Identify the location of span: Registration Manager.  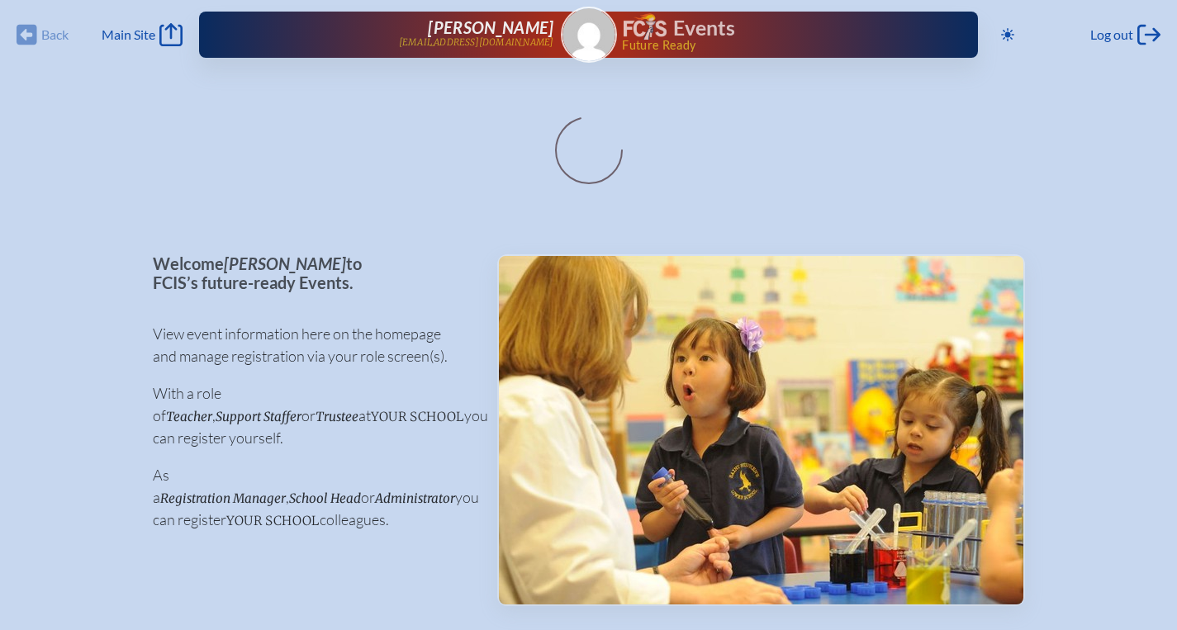
(223, 498).